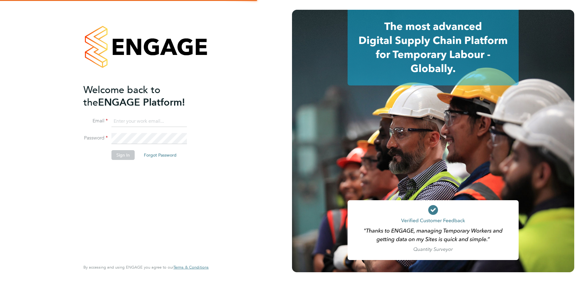 This screenshot has height=282, width=584. What do you see at coordinates (160, 155) in the screenshot?
I see `button: Forgot Password` at bounding box center [160, 155].